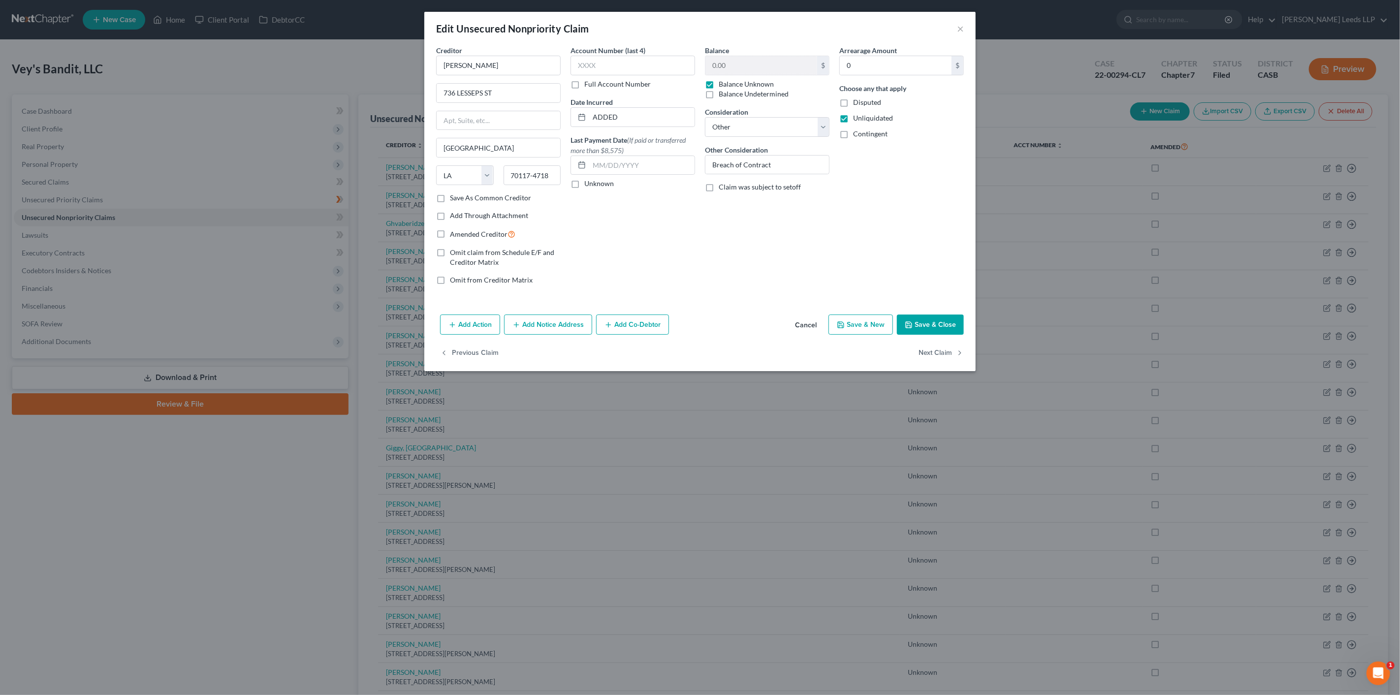 The image size is (1400, 695). I want to click on button: Add Notice Address, so click(548, 325).